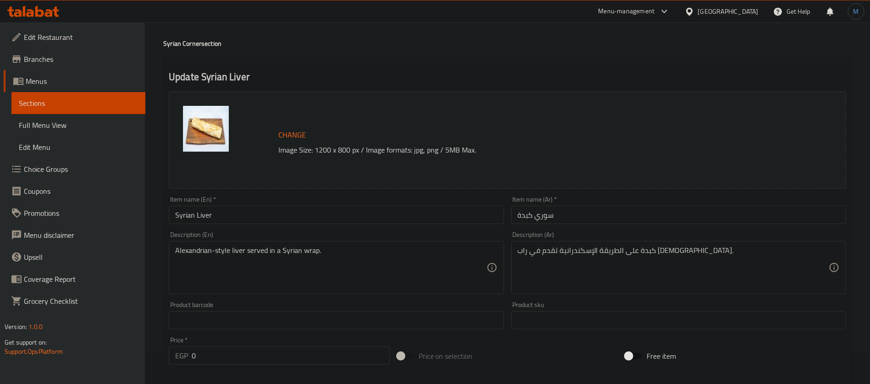 This screenshot has height=384, width=870. Describe the element at coordinates (336, 321) in the screenshot. I see `input: Please enter product barcode` at that location.